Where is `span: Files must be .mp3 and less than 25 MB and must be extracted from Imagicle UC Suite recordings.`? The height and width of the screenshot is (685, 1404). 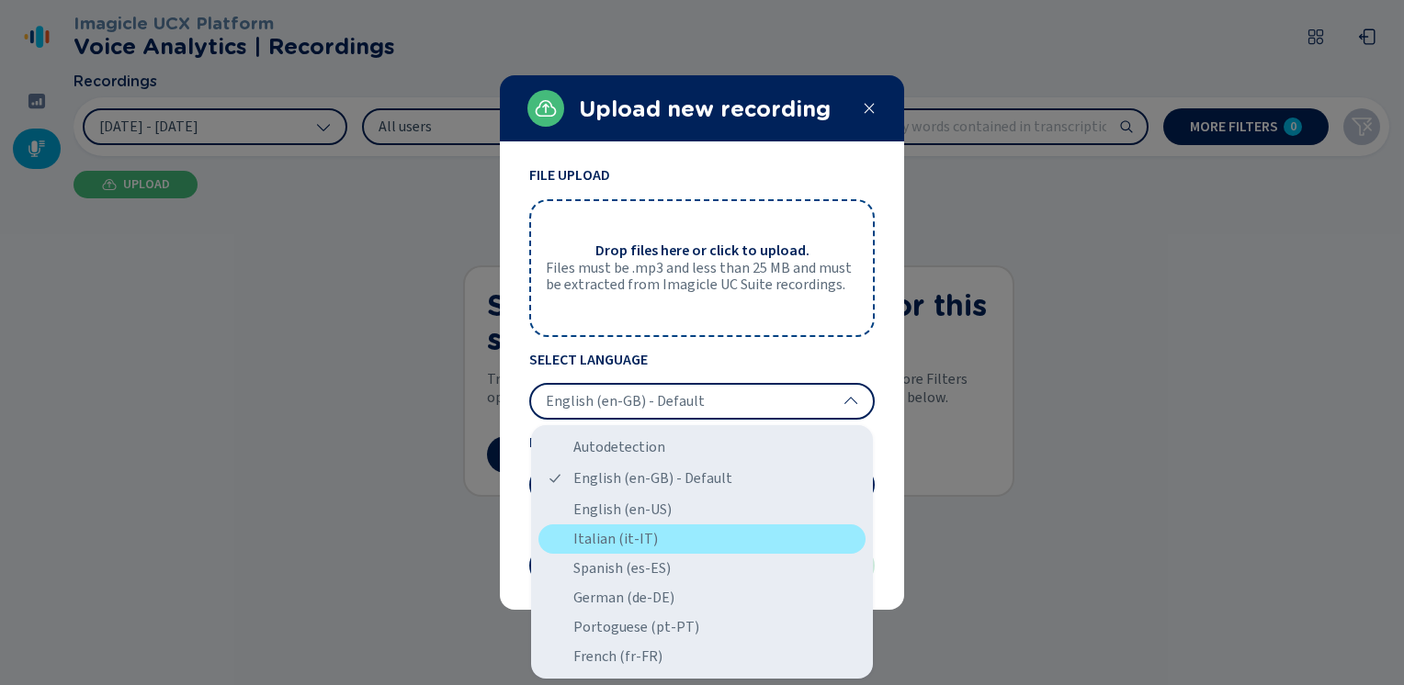 span: Files must be .mp3 and less than 25 MB and must be extracted from Imagicle UC Suite recordings. is located at coordinates (702, 276).